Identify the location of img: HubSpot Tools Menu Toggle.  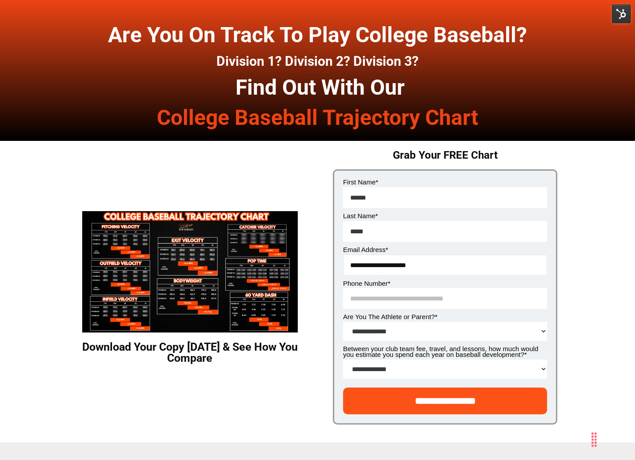
(621, 14).